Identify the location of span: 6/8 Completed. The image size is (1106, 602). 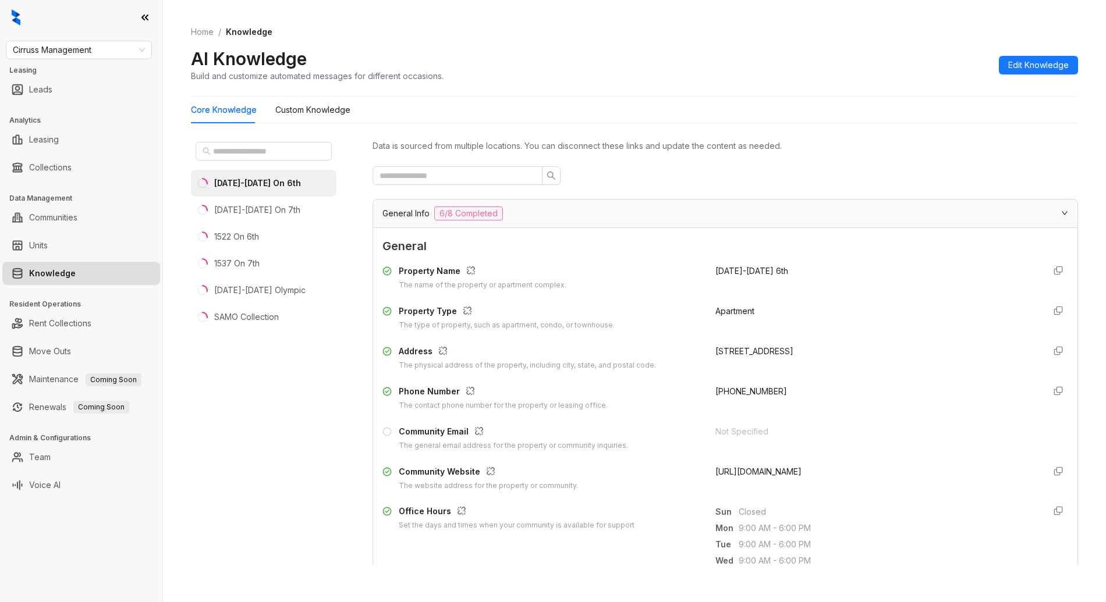
(469, 214).